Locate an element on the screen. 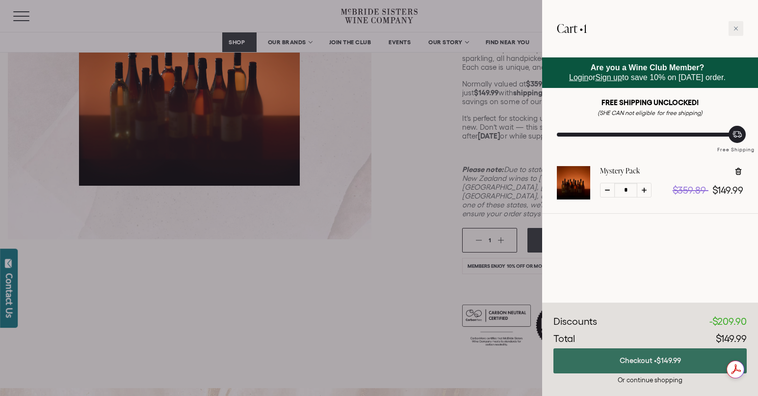  a: Sign up is located at coordinates (609, 77).